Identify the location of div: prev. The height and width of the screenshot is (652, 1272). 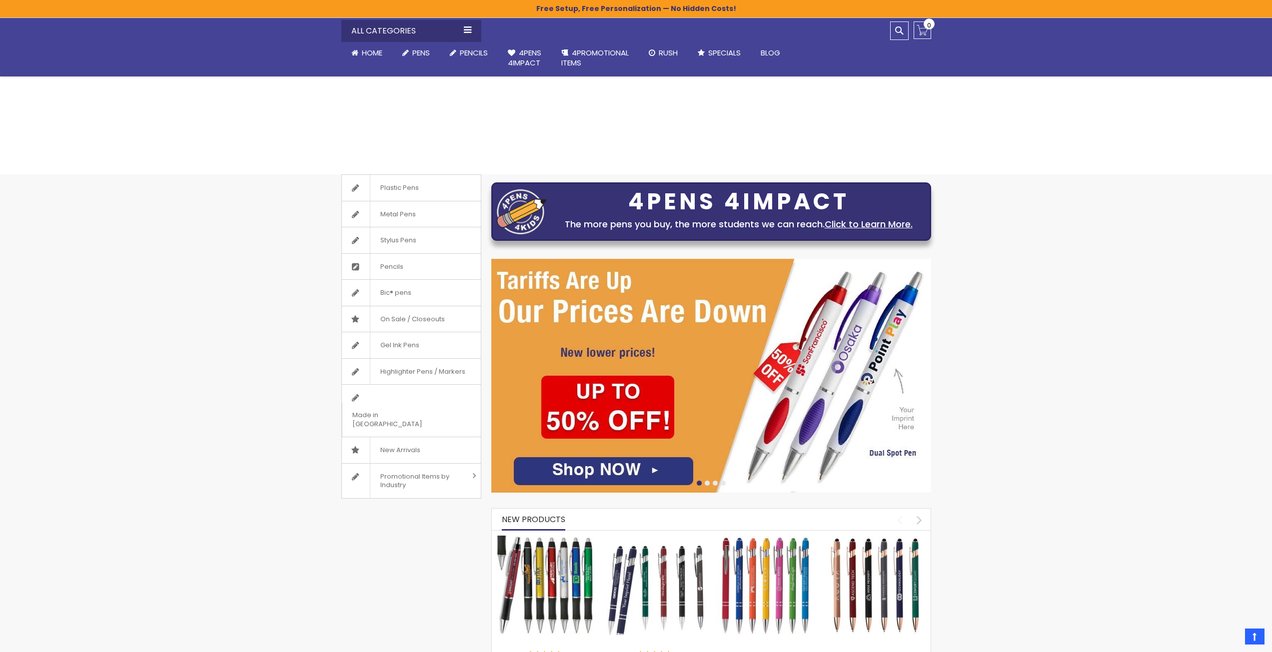
(899, 520).